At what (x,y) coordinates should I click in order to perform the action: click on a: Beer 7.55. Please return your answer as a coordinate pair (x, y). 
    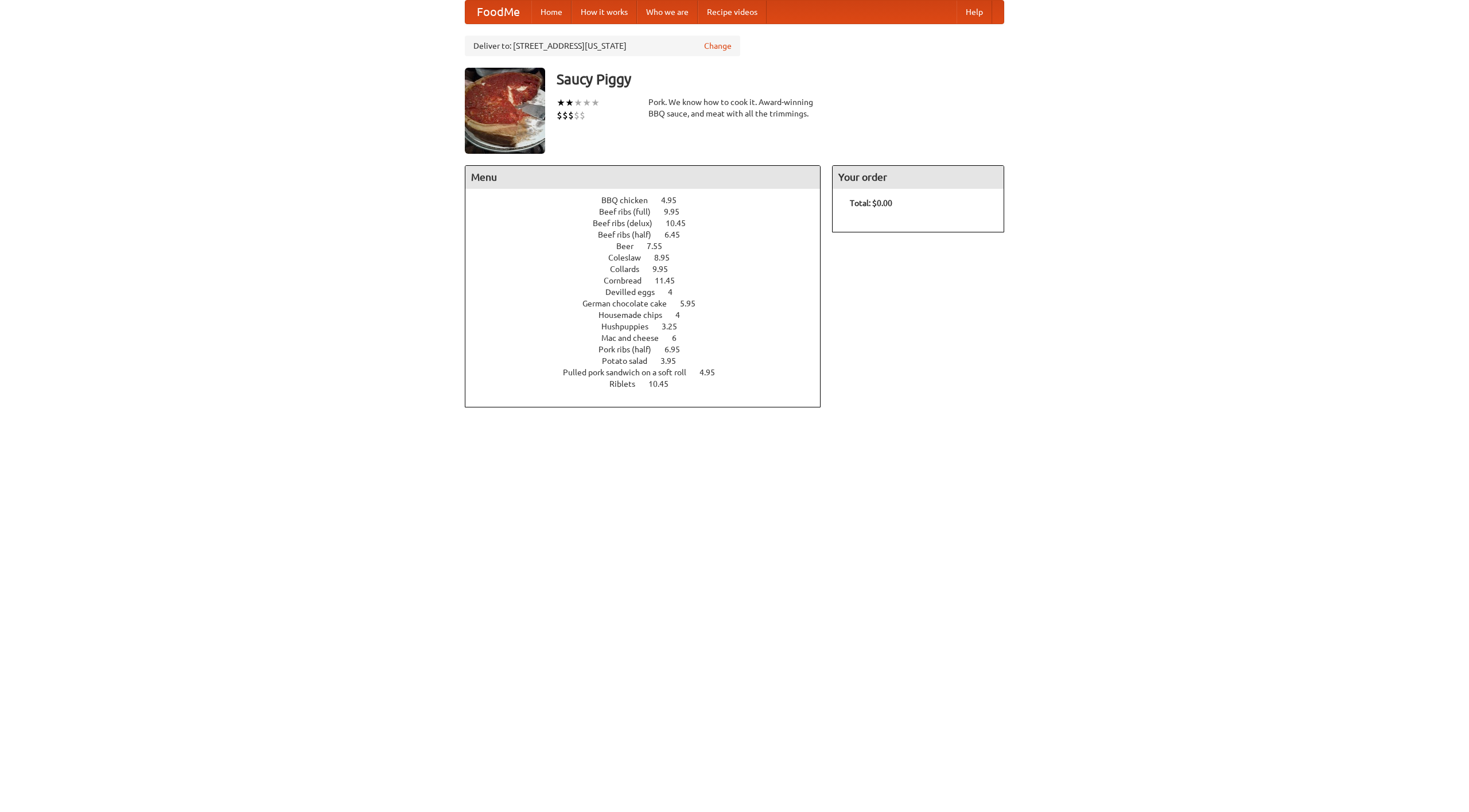
    Looking at the image, I should click on (650, 246).